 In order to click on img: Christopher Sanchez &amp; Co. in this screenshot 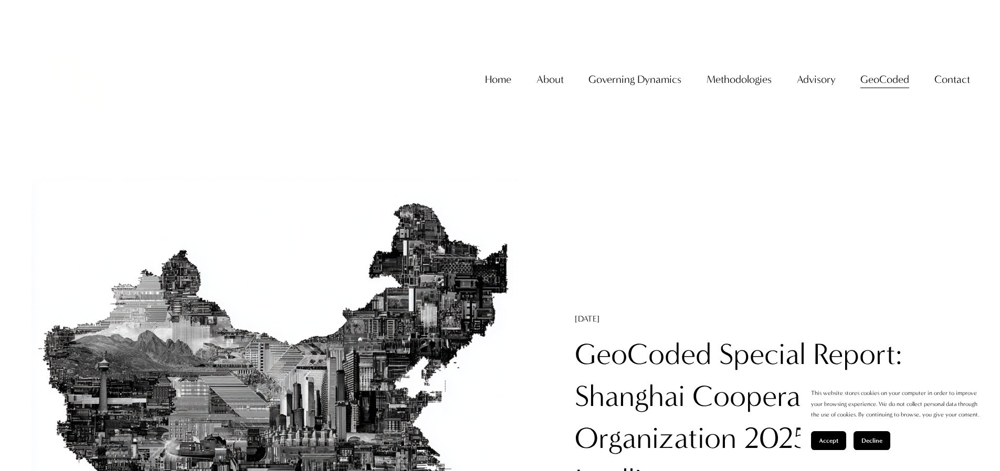, I will do `click(78, 79)`.